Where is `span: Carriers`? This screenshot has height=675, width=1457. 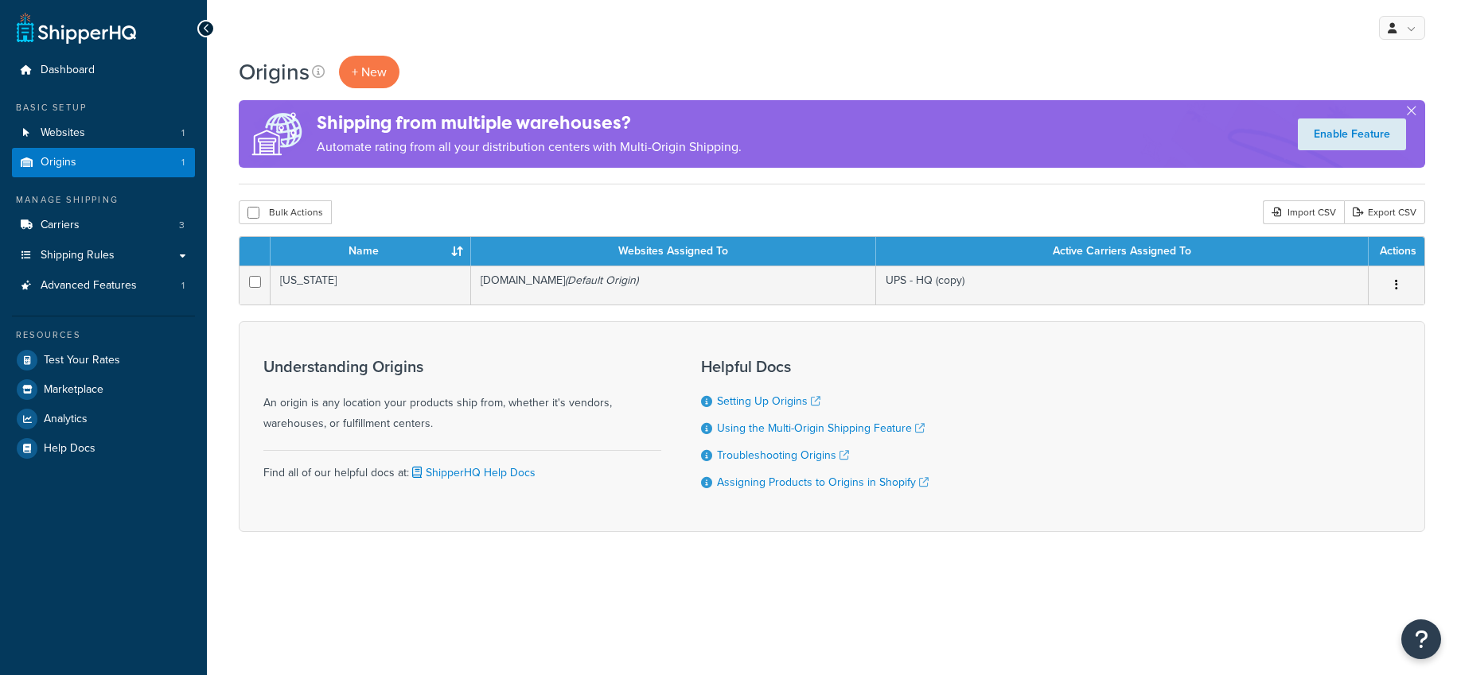 span: Carriers is located at coordinates (60, 225).